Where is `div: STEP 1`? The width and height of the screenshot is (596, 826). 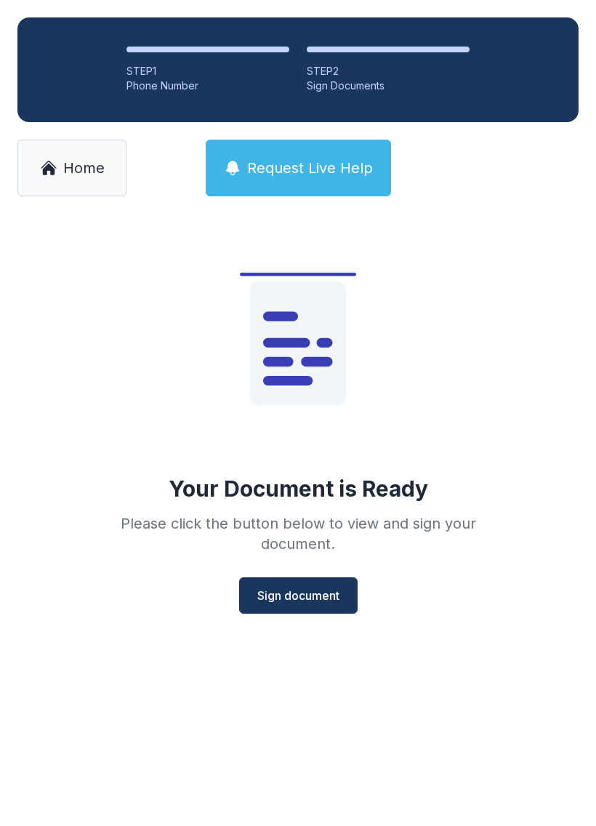 div: STEP 1 is located at coordinates (208, 71).